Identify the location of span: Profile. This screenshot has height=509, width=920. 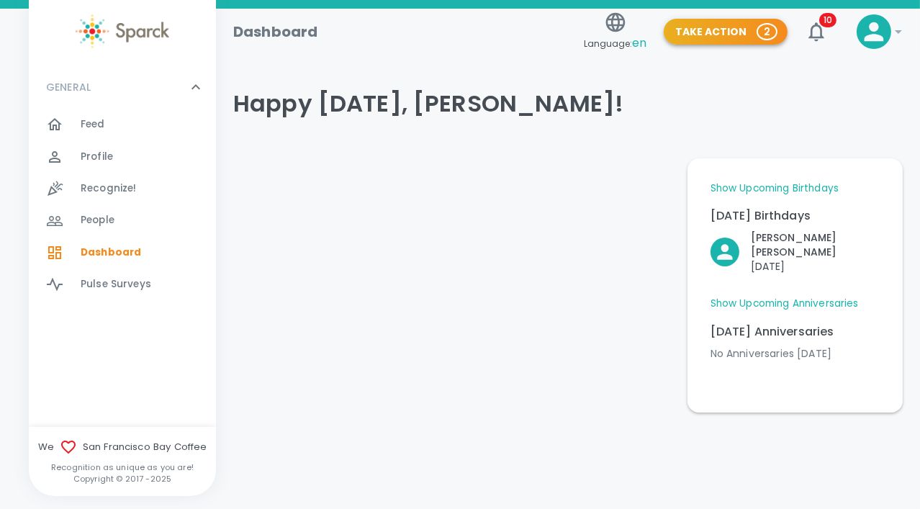
(96, 157).